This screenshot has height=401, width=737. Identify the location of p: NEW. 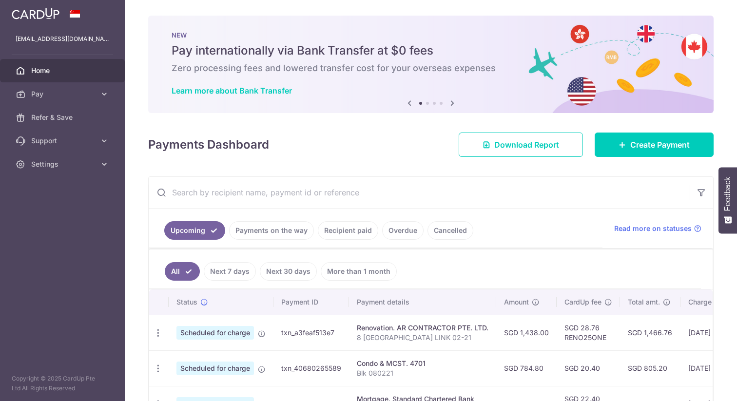
(431, 35).